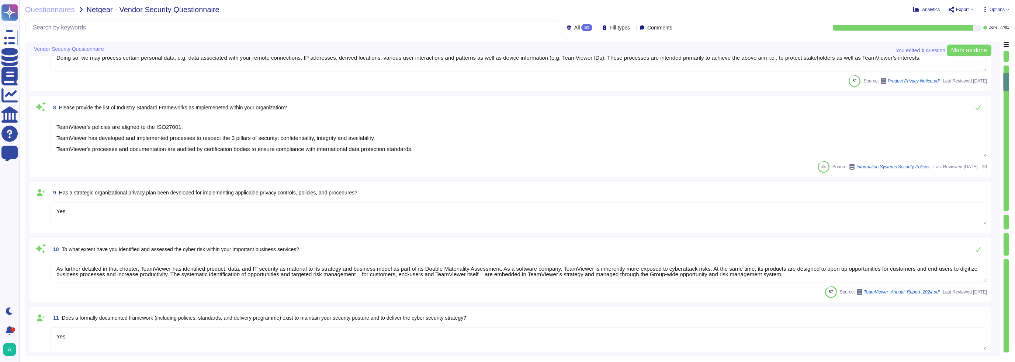 This screenshot has height=362, width=1015. Describe the element at coordinates (518, 60) in the screenshot. I see `textarea: Doing so, we may process certain personal data, e.g, data associated with your remote connections...` at that location.